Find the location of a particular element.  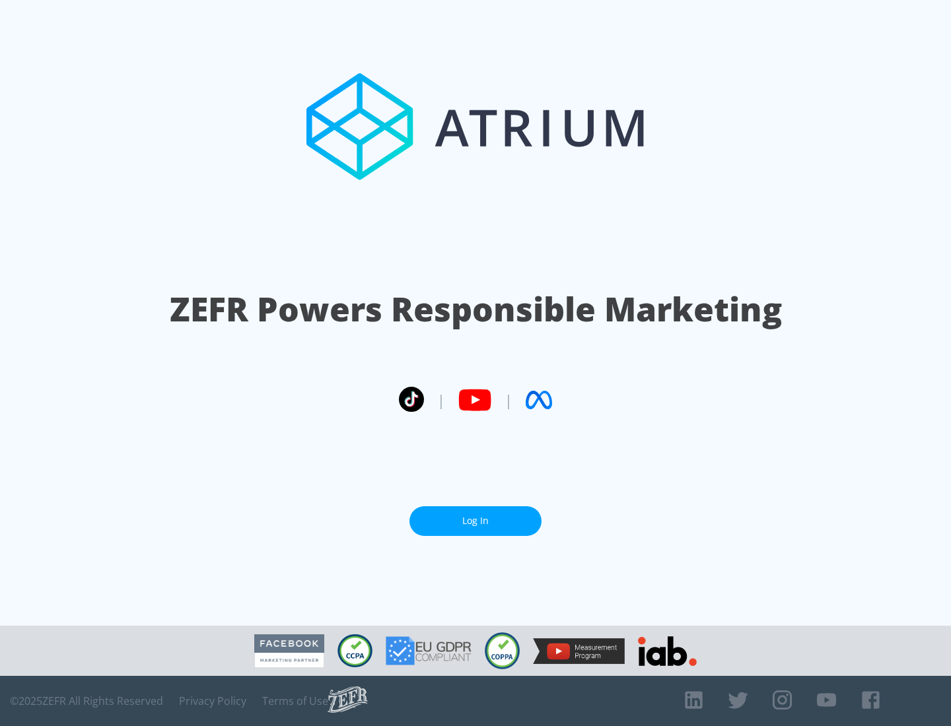

img: IAB is located at coordinates (667, 651).